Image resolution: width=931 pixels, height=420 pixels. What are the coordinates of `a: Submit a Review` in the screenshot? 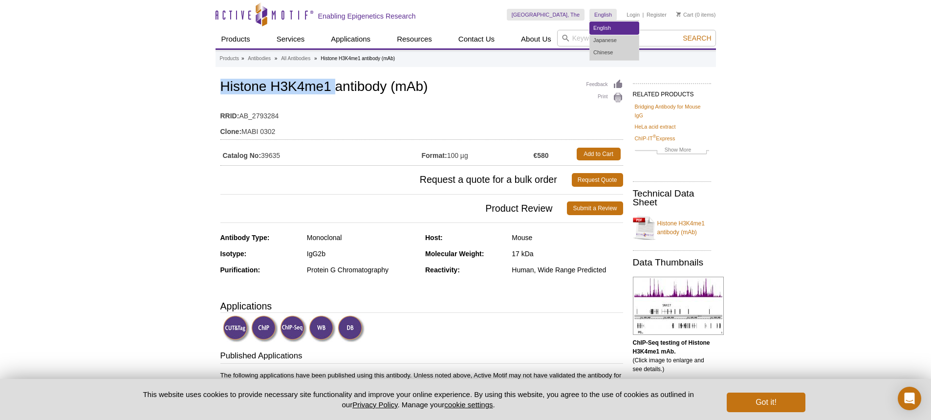 It's located at (595, 208).